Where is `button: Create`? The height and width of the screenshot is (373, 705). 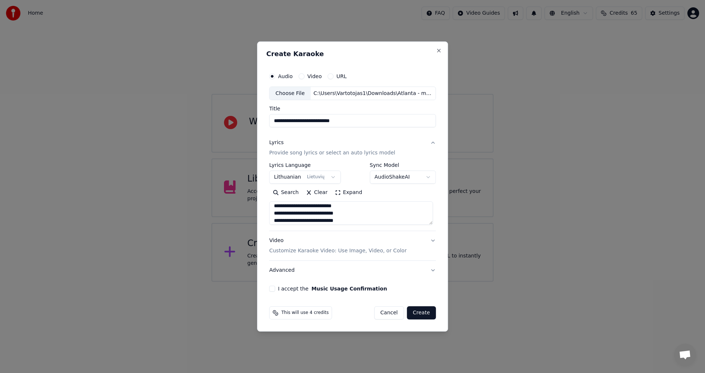 button: Create is located at coordinates (421, 313).